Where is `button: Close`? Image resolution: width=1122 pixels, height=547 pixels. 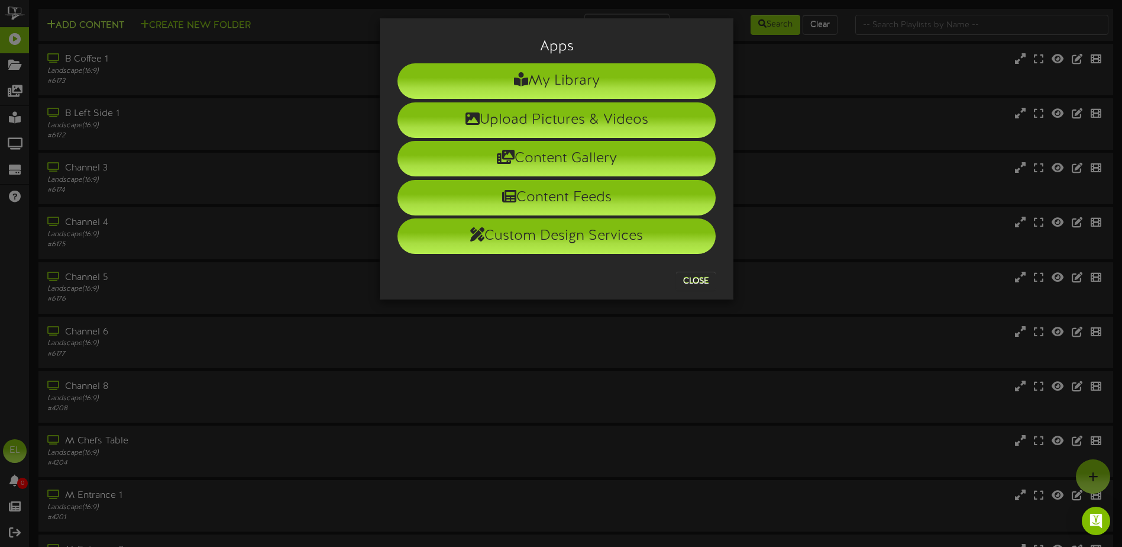 button: Close is located at coordinates (696, 281).